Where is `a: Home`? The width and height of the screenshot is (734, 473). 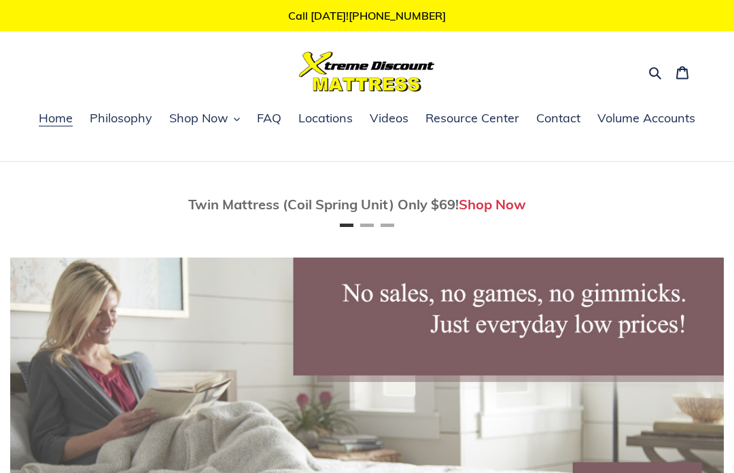
a: Home is located at coordinates (56, 119).